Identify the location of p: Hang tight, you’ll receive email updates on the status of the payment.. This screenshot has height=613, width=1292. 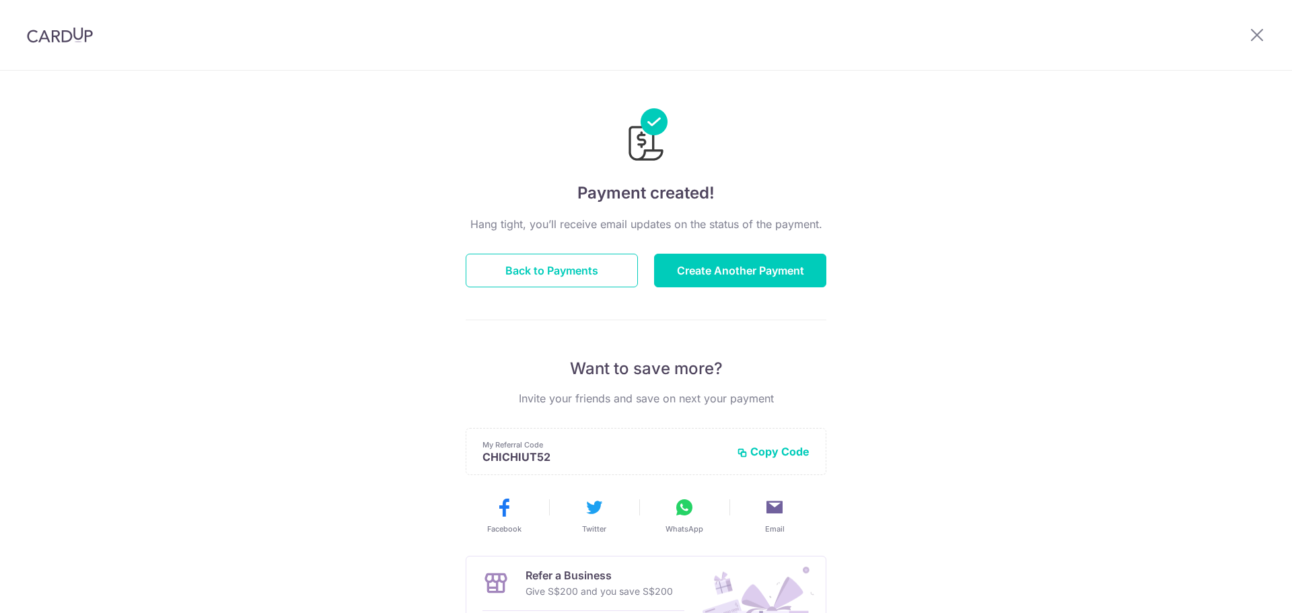
(646, 224).